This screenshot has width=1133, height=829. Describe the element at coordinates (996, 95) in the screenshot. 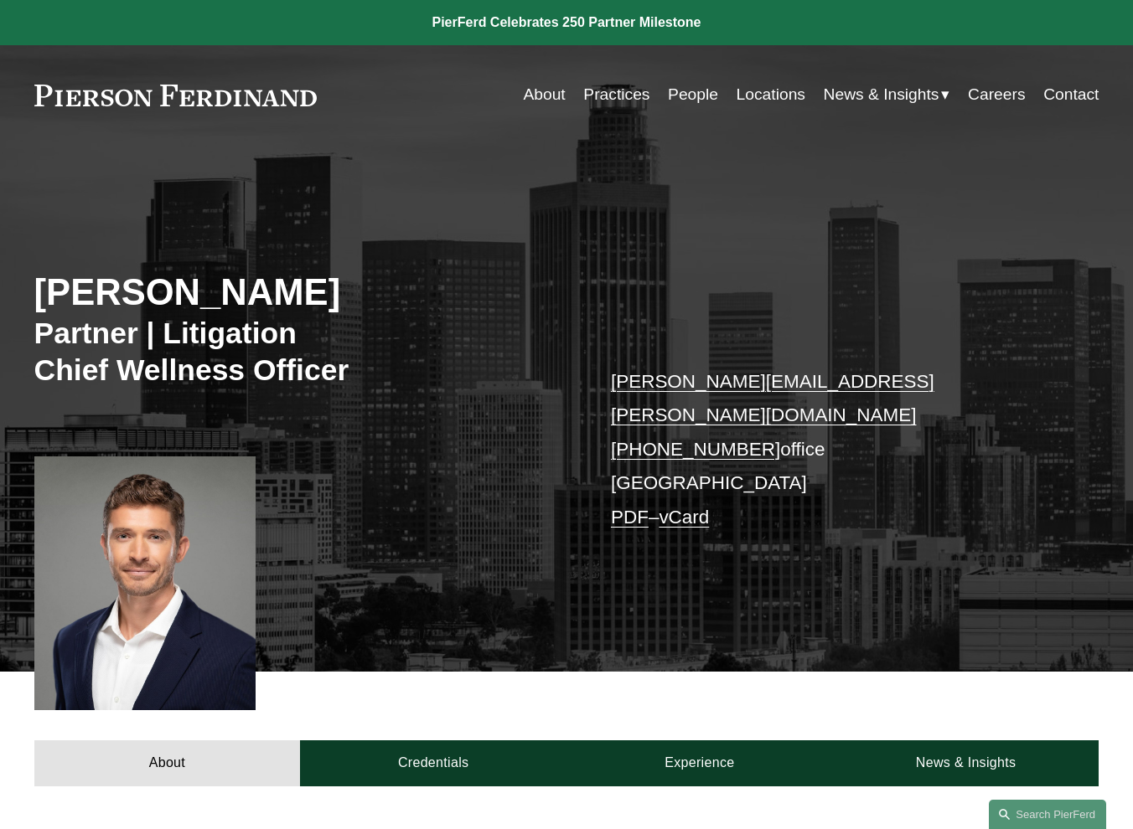

I see `a: Careers` at that location.